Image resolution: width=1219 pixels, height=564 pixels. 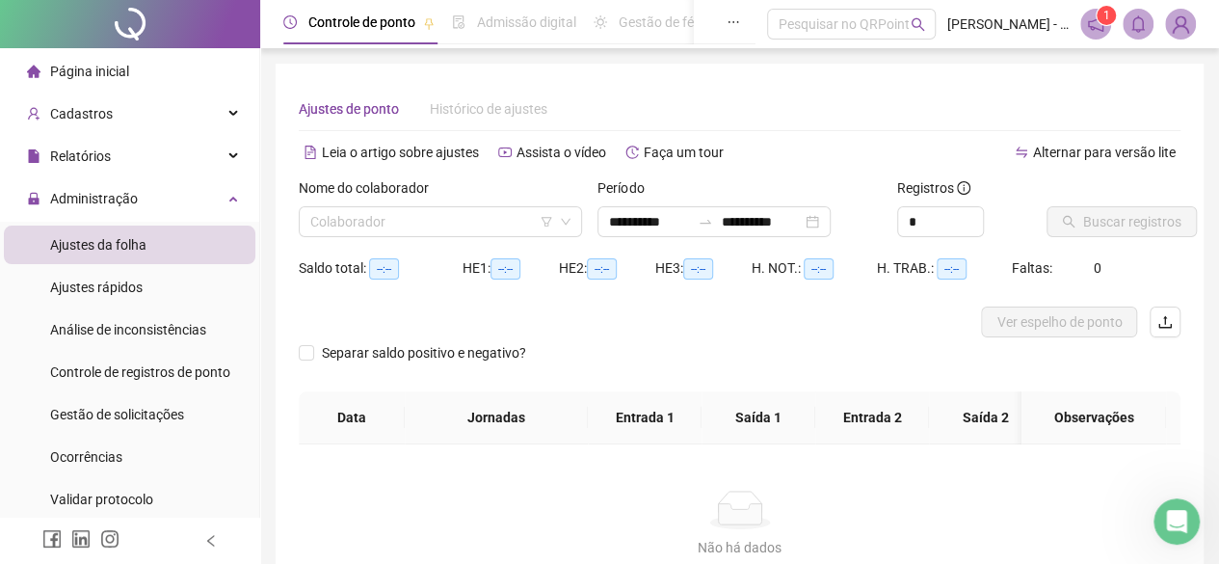 I want to click on img: 9523, so click(x=1180, y=24).